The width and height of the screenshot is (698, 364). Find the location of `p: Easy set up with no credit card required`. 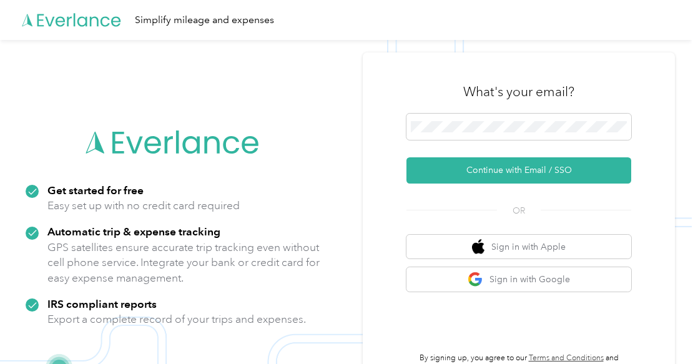

p: Easy set up with no credit card required is located at coordinates (144, 205).